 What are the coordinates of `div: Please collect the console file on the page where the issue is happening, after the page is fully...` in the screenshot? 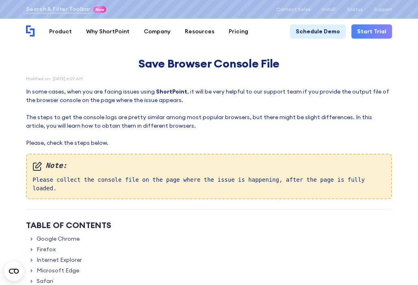 It's located at (209, 176).